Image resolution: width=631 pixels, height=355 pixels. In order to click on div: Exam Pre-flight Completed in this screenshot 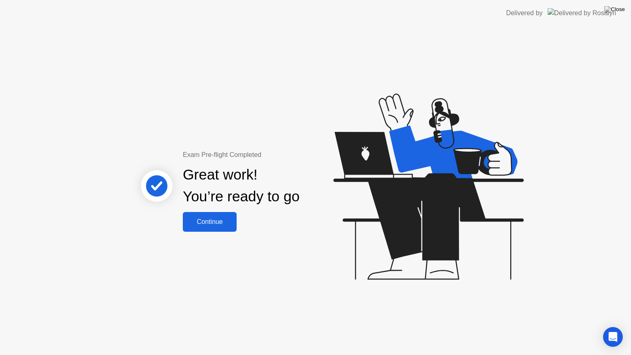, I will do `click(268, 155)`.